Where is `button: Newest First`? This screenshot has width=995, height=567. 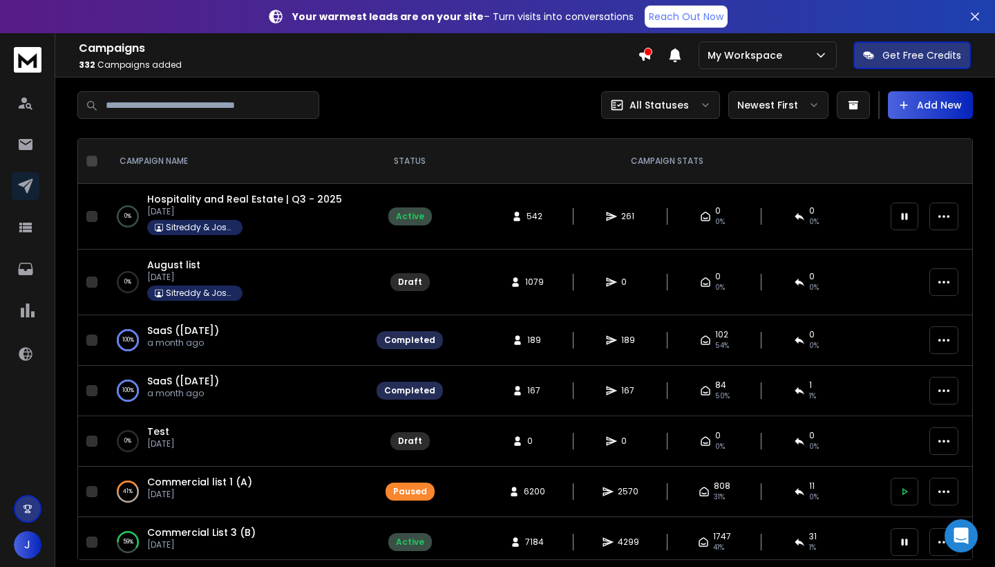 button: Newest First is located at coordinates (778, 105).